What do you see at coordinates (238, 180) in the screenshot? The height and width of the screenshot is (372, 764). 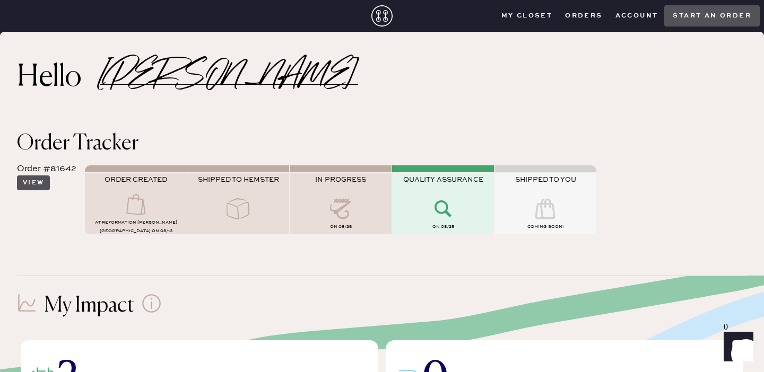 I see `span: SHIPPED TO HEMSTER` at bounding box center [238, 180].